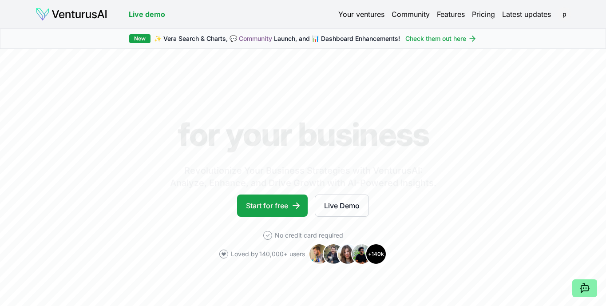 The image size is (606, 306). What do you see at coordinates (277, 39) in the screenshot?
I see `span: ✨ Vera Search & Charts, 💬 Launch, and 📊 Dashboard Enhancements!` at bounding box center [277, 39].